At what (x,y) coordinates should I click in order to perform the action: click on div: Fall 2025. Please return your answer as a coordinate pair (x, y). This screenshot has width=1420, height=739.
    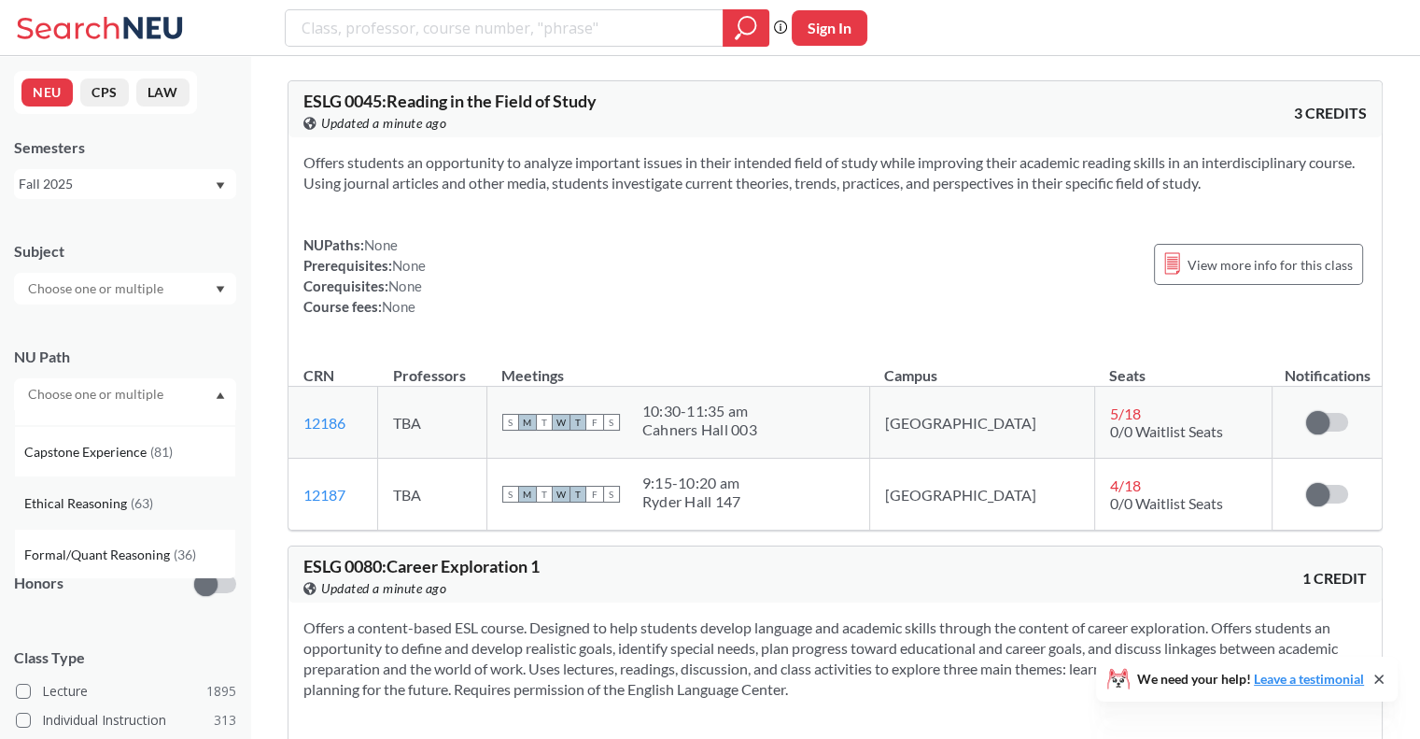
    Looking at the image, I should click on (116, 184).